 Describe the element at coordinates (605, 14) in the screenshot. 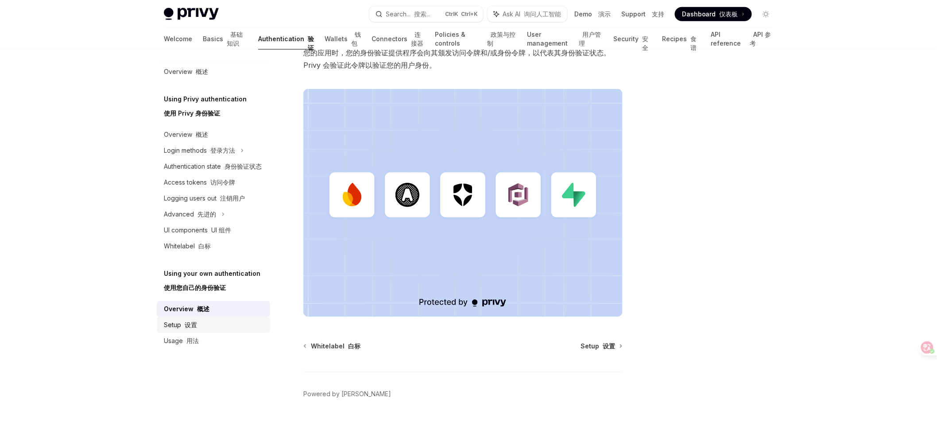

I see `font: 演示` at that location.